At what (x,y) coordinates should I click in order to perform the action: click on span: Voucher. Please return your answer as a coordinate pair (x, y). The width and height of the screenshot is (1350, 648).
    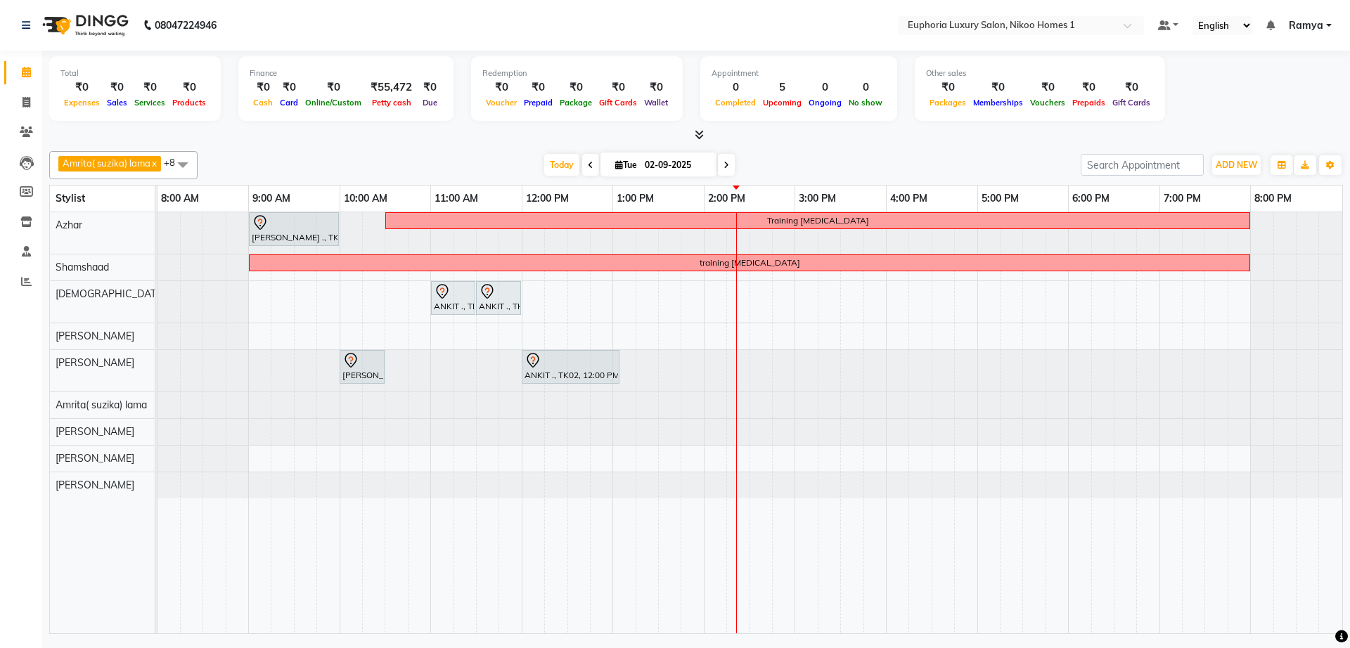
    Looking at the image, I should click on (501, 103).